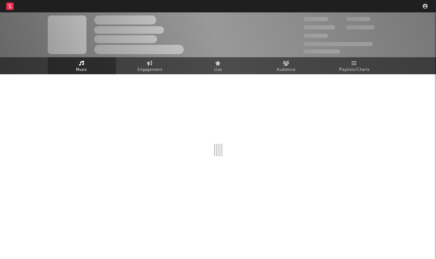 This screenshot has width=436, height=259. What do you see at coordinates (81, 70) in the screenshot?
I see `span: Music` at bounding box center [81, 70].